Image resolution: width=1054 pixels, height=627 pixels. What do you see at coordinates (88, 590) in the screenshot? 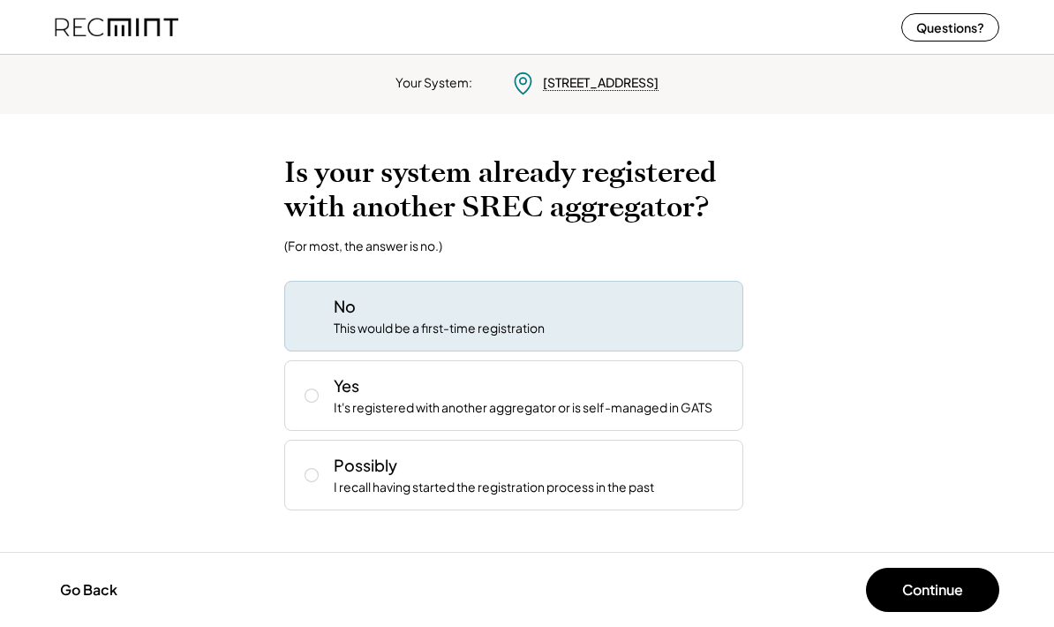
I see `button: Go Back` at bounding box center [88, 590].